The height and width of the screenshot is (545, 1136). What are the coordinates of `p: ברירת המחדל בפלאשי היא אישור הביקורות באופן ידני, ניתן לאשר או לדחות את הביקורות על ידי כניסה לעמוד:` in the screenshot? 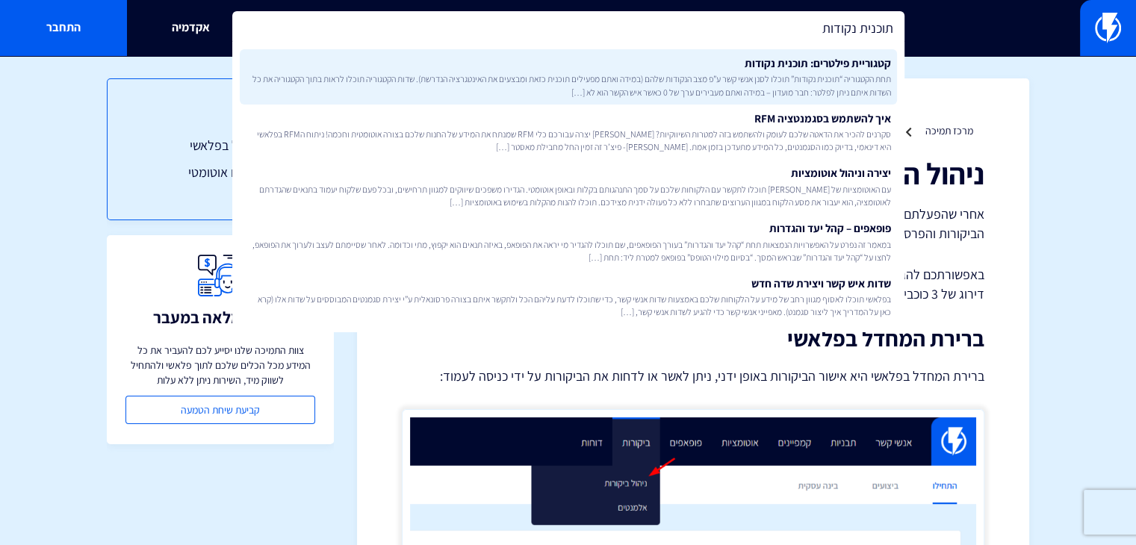 It's located at (693, 376).